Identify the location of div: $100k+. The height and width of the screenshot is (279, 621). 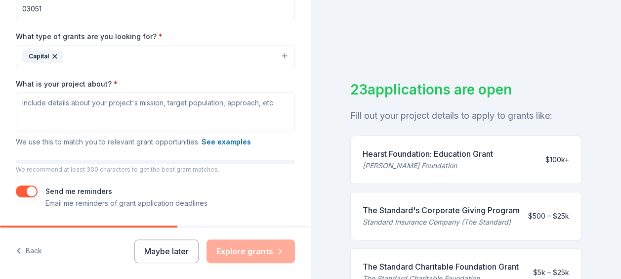
(557, 160).